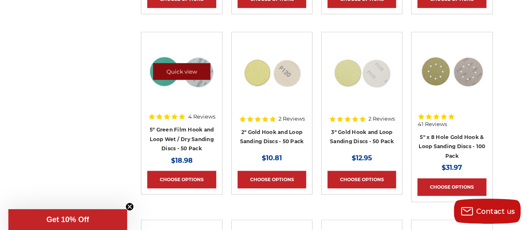  What do you see at coordinates (487, 212) in the screenshot?
I see `button: Contact us` at bounding box center [487, 212].